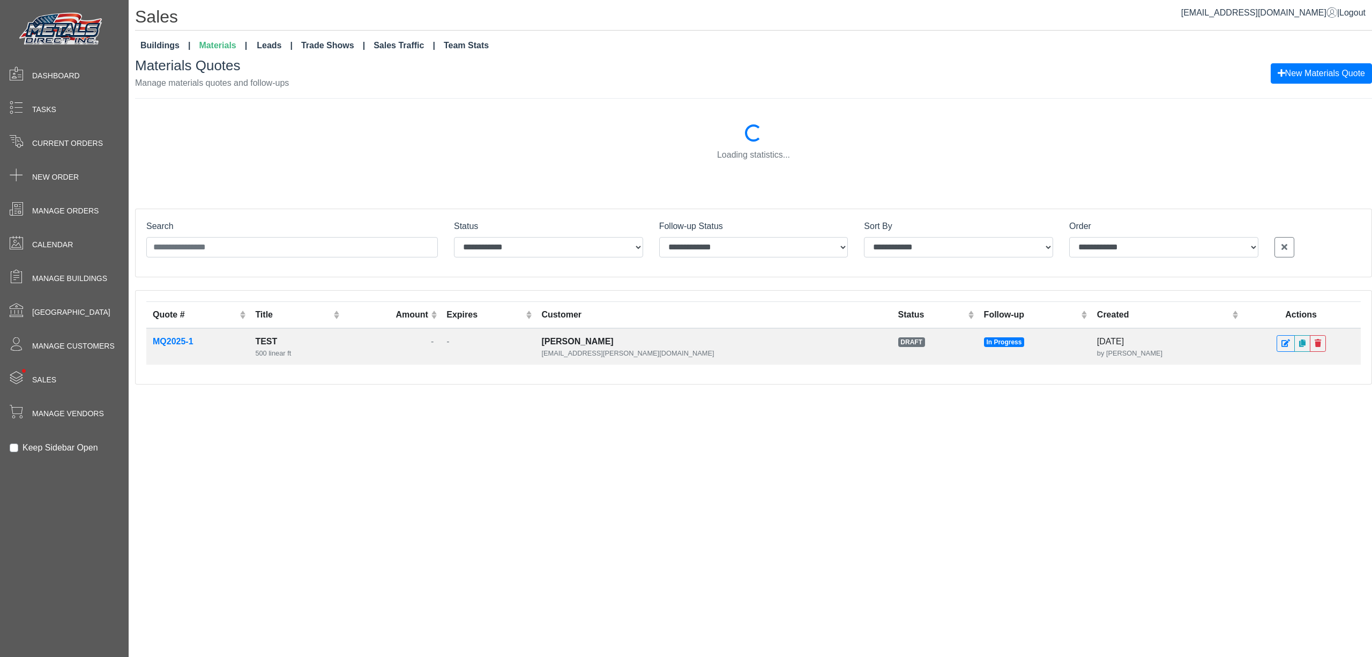  Describe the element at coordinates (212, 65) in the screenshot. I see `h3: Materials Quotes` at that location.